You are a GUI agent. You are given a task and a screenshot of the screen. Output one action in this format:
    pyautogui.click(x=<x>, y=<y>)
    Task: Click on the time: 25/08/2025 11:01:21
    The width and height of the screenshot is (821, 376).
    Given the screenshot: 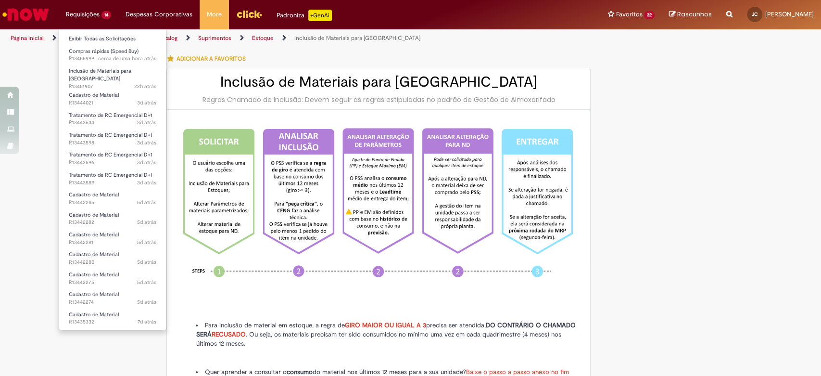 What is the action you would take?
    pyautogui.click(x=147, y=142)
    